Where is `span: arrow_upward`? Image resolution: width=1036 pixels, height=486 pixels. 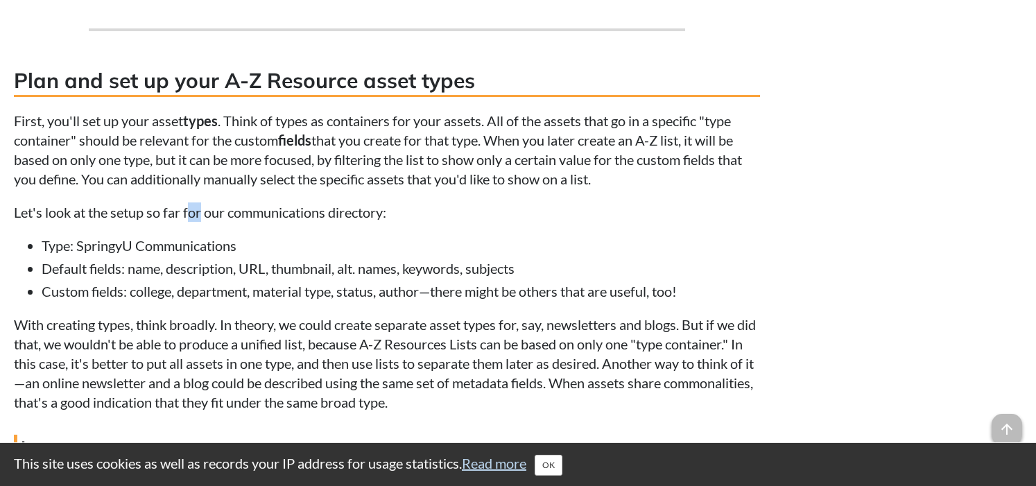 span: arrow_upward is located at coordinates (1007, 429).